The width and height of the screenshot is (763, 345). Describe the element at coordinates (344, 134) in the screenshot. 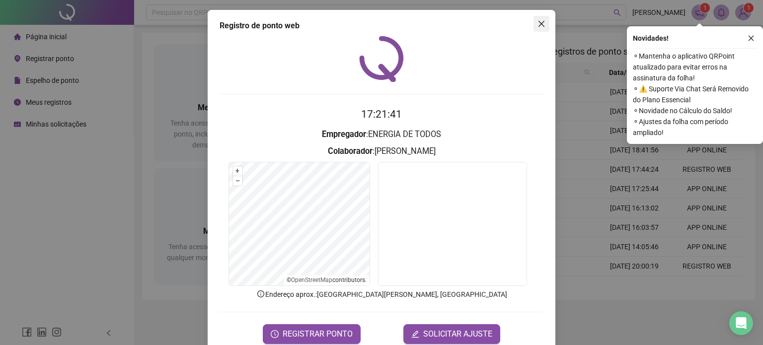

I see `strong: Empregador` at that location.